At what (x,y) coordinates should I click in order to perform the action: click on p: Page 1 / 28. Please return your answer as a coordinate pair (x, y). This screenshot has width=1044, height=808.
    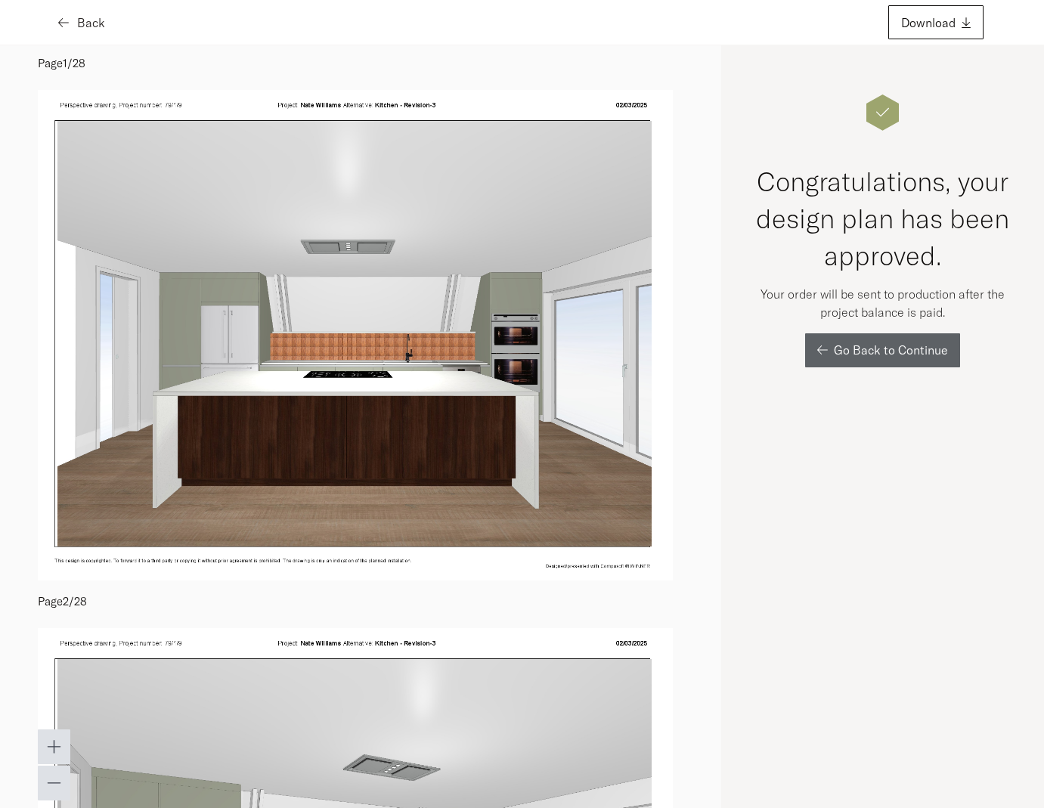
    Looking at the image, I should click on (361, 60).